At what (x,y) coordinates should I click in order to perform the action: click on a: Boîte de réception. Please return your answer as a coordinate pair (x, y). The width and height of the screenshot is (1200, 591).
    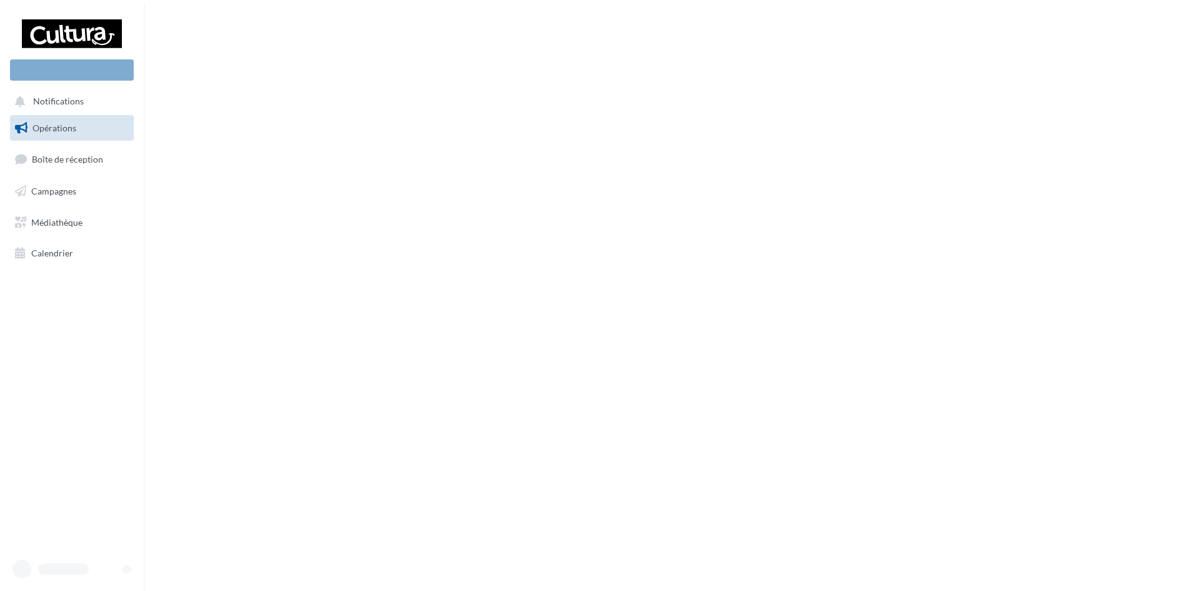
    Looking at the image, I should click on (72, 159).